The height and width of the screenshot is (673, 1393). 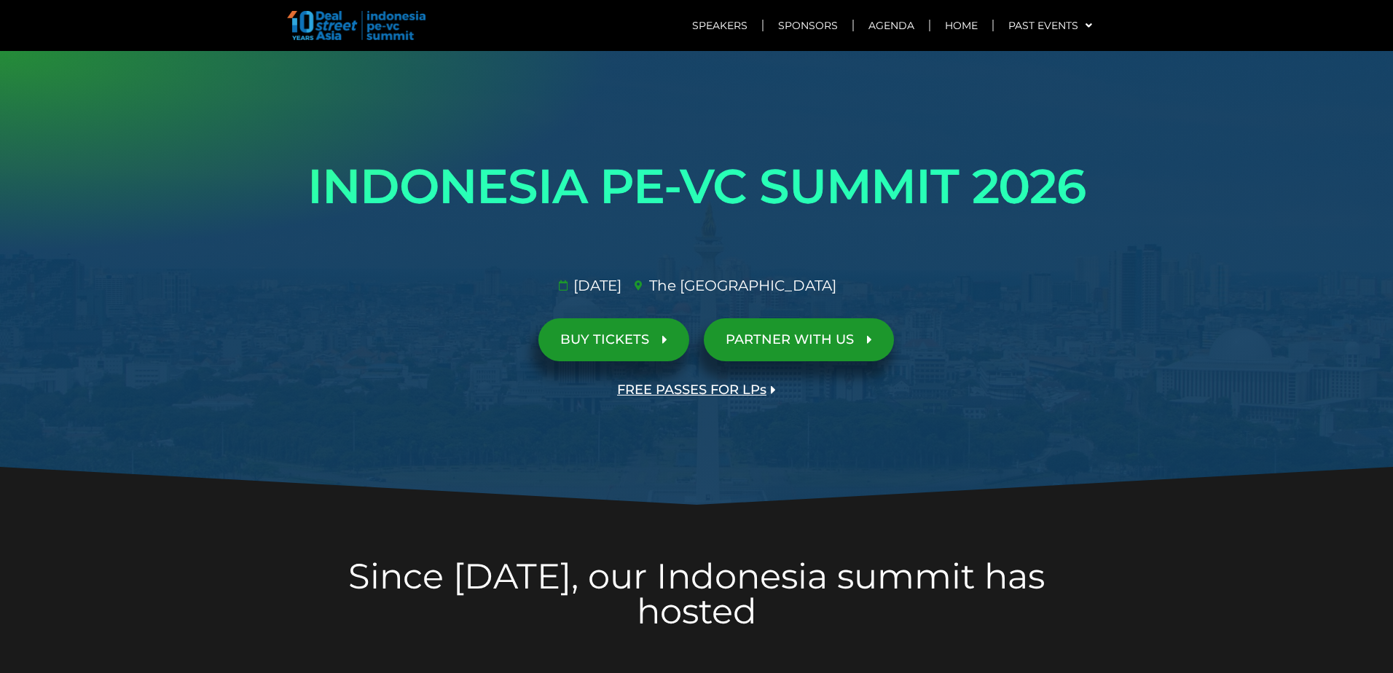 I want to click on a: Sponsors, so click(x=808, y=25).